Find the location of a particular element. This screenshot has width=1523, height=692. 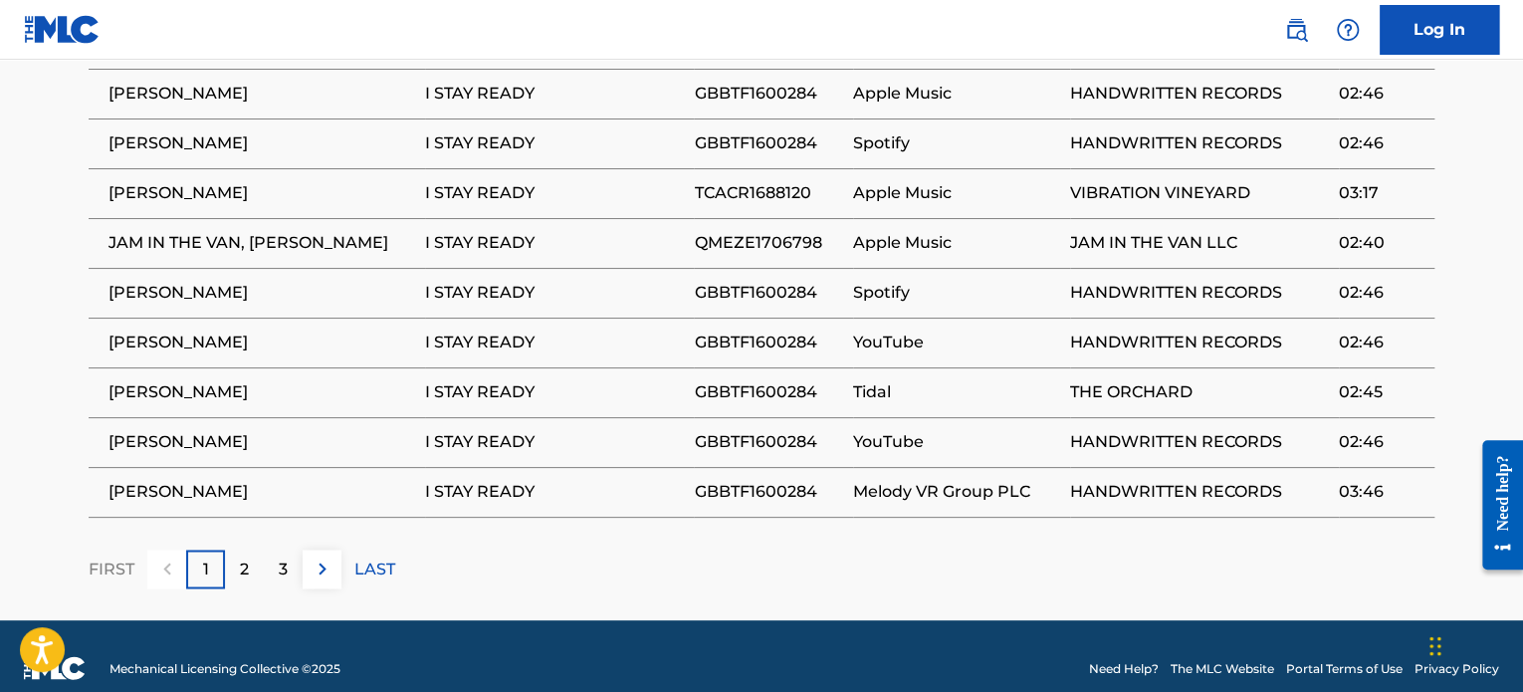

a: Portal Terms of Use is located at coordinates (1344, 668).